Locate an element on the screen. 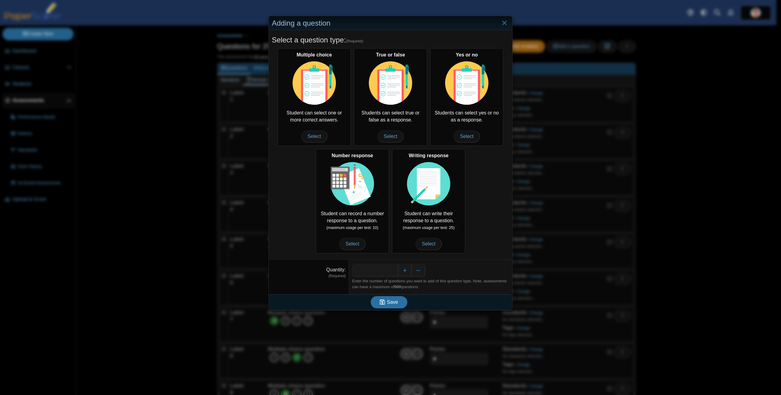  a: Close is located at coordinates (504, 23).